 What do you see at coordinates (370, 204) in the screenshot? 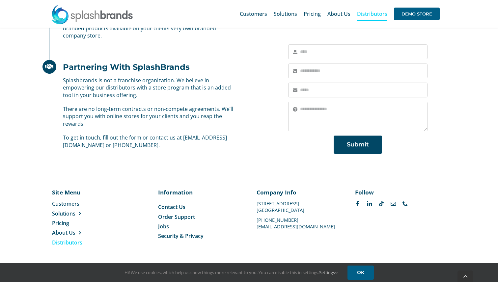
I see `a: linkedin` at bounding box center [370, 204].